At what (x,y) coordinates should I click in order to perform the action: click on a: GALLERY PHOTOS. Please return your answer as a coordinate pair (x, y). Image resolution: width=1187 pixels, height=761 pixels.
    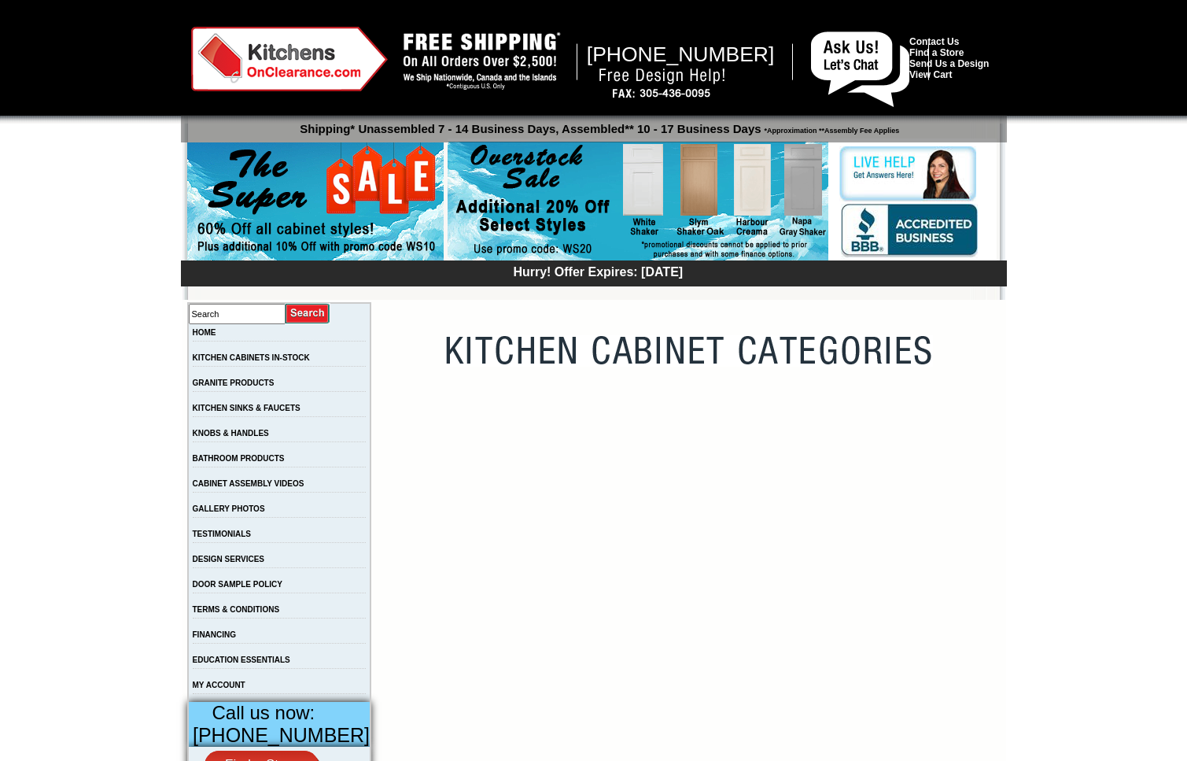
    Looking at the image, I should click on (229, 508).